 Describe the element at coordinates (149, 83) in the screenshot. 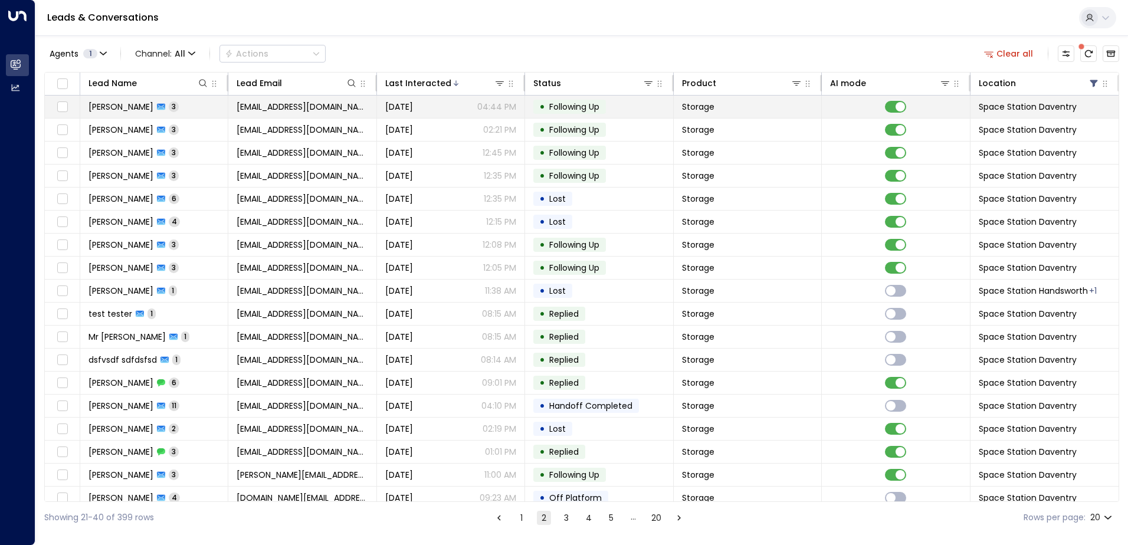

I see `div: Lead Name` at that location.